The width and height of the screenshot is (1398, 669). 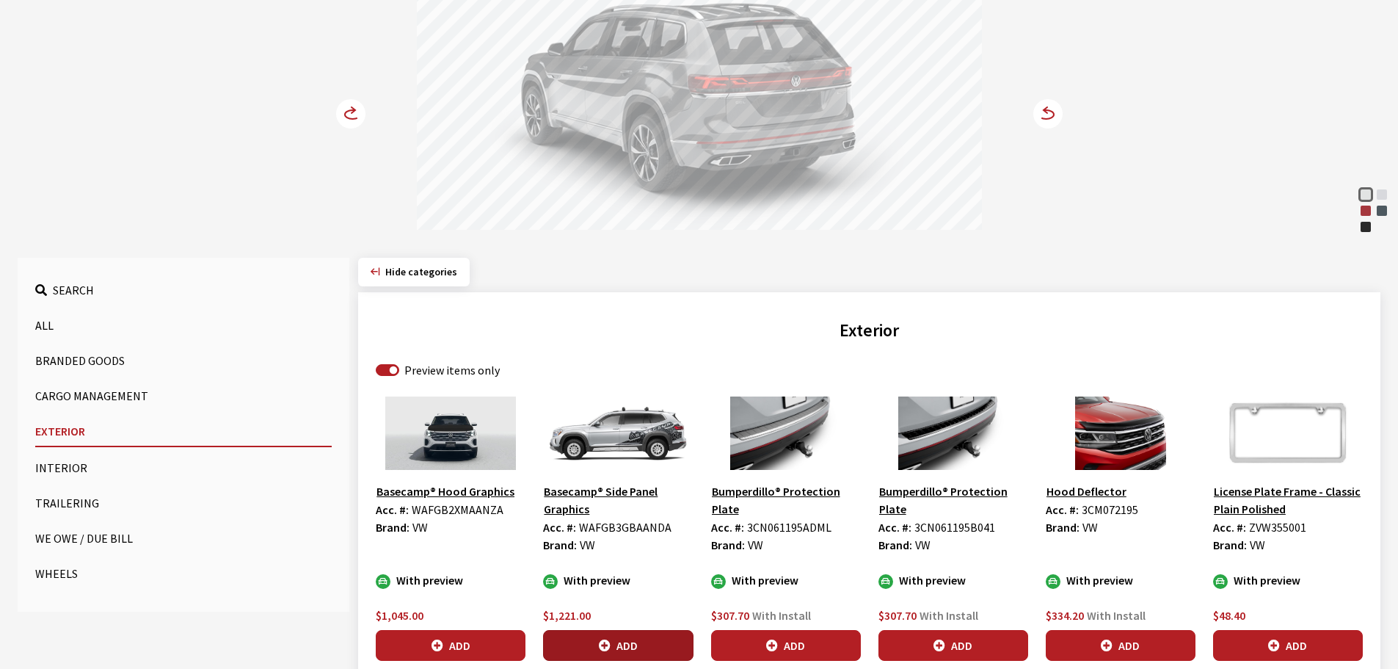 What do you see at coordinates (625, 527) in the screenshot?
I see `span: WAFGB3GBAANDA` at bounding box center [625, 527].